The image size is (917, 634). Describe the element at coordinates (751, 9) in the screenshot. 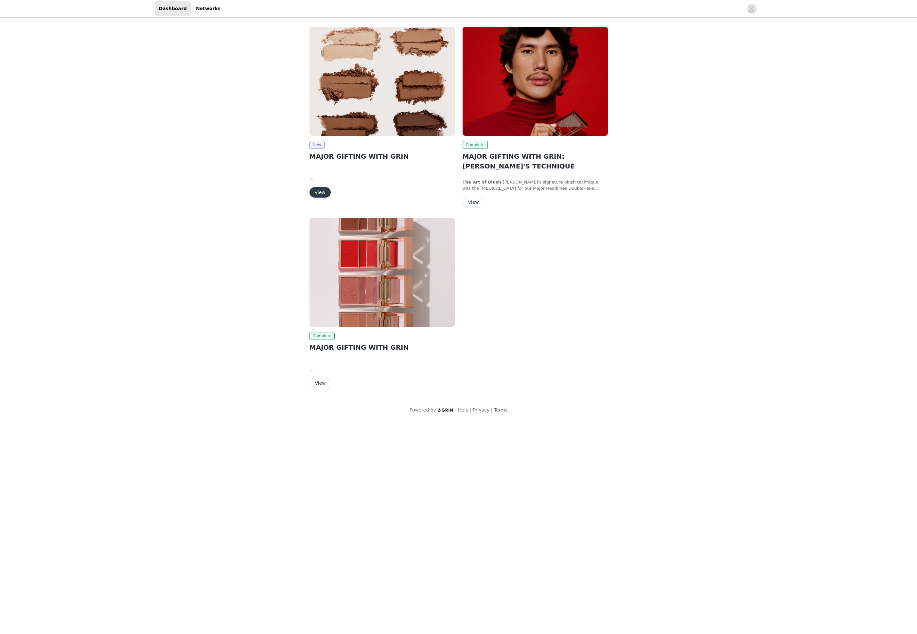

I see `div: avatar` at that location.